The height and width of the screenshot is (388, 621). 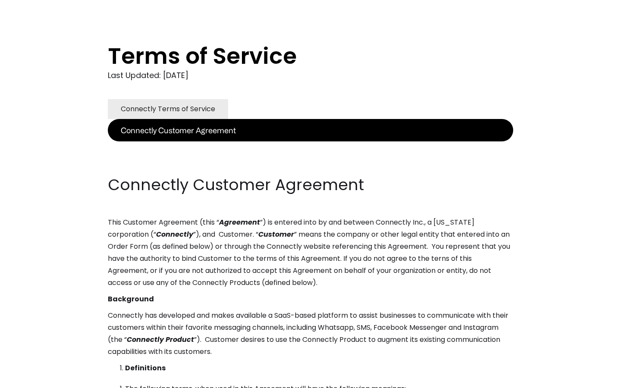 What do you see at coordinates (310, 334) in the screenshot?
I see `p: Connectly has developed and makes available a SaaS-based platform to assist businesses to communi...` at bounding box center [310, 334].